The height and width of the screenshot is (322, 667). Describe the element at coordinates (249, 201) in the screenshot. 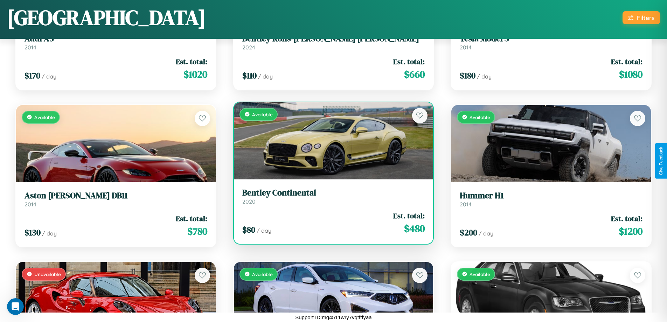

I see `span: 2020` at that location.